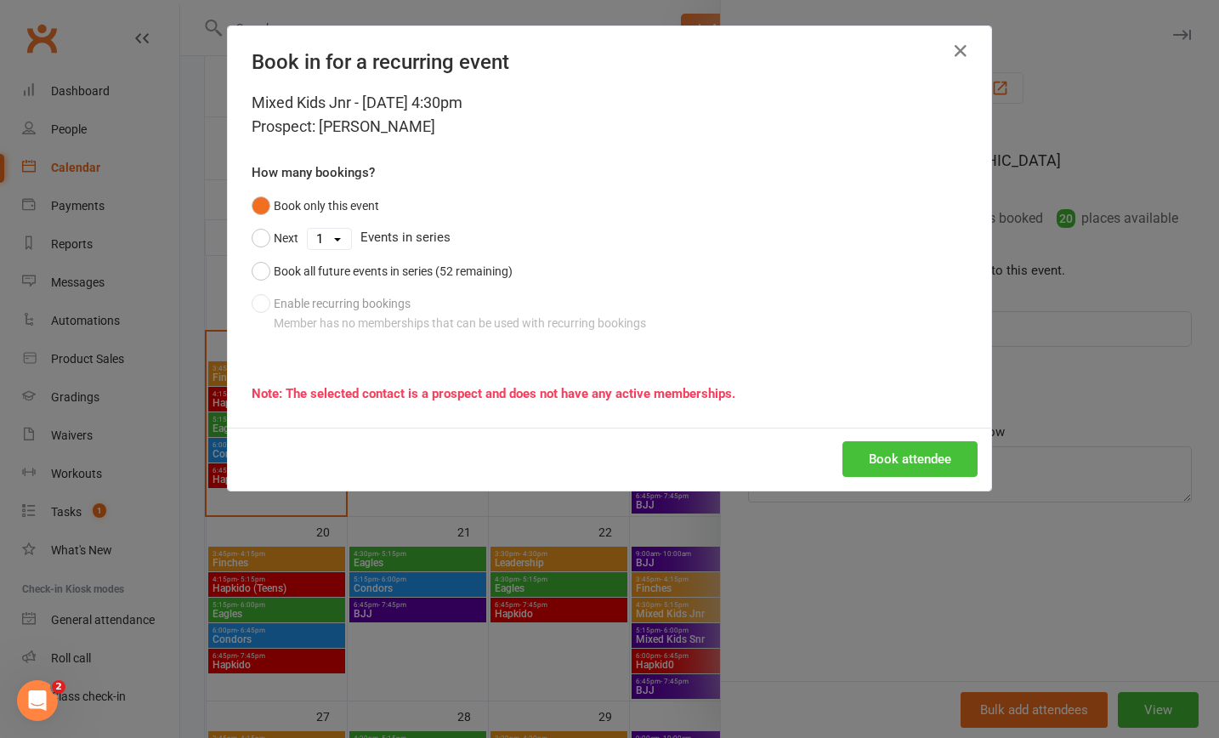  I want to click on button: Book only this event, so click(315, 206).